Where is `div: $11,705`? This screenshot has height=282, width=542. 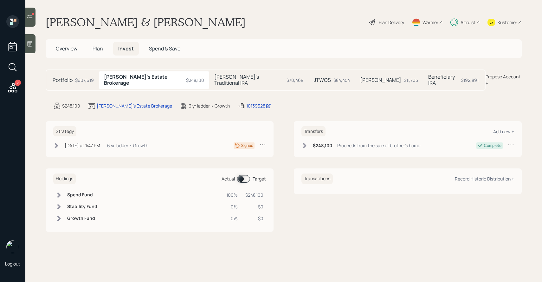 div: $11,705 is located at coordinates (411, 80).